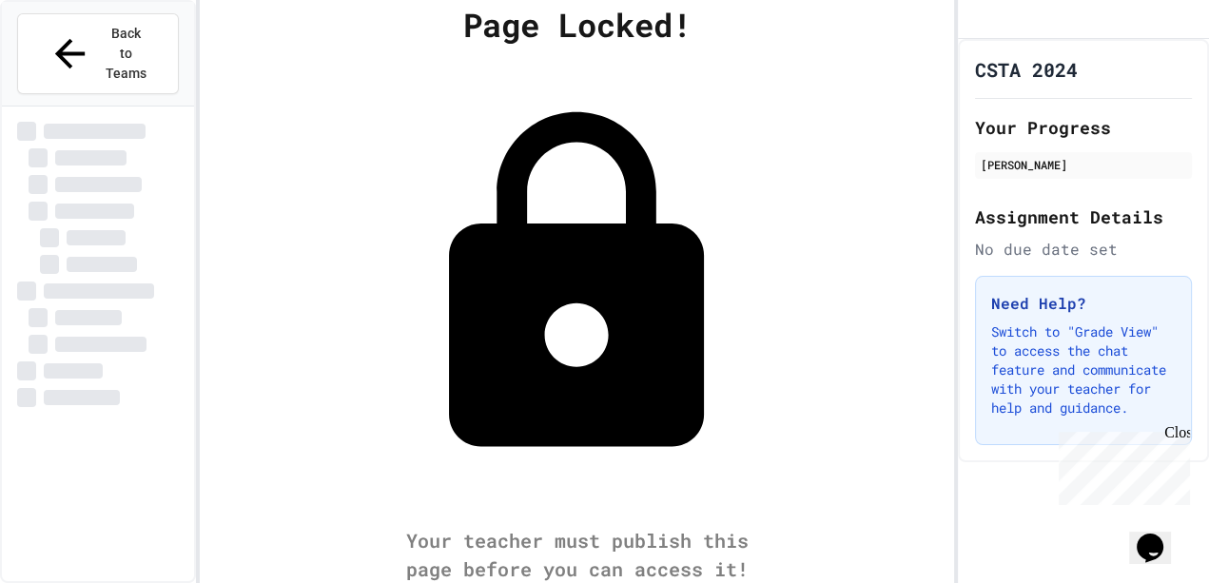  I want to click on div: No due date set, so click(1084, 249).